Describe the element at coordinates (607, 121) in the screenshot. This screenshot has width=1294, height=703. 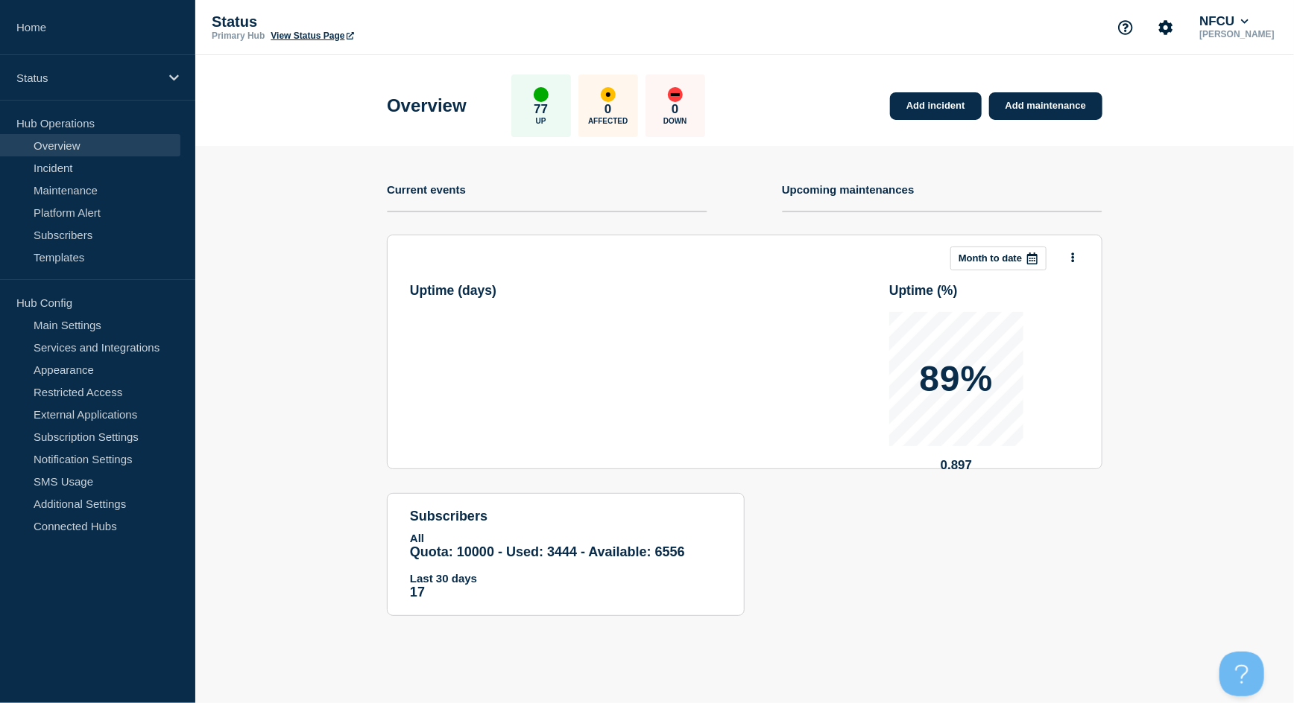
I see `p: Affected` at that location.